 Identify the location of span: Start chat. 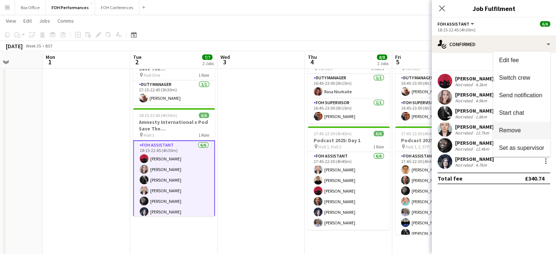
(511, 113).